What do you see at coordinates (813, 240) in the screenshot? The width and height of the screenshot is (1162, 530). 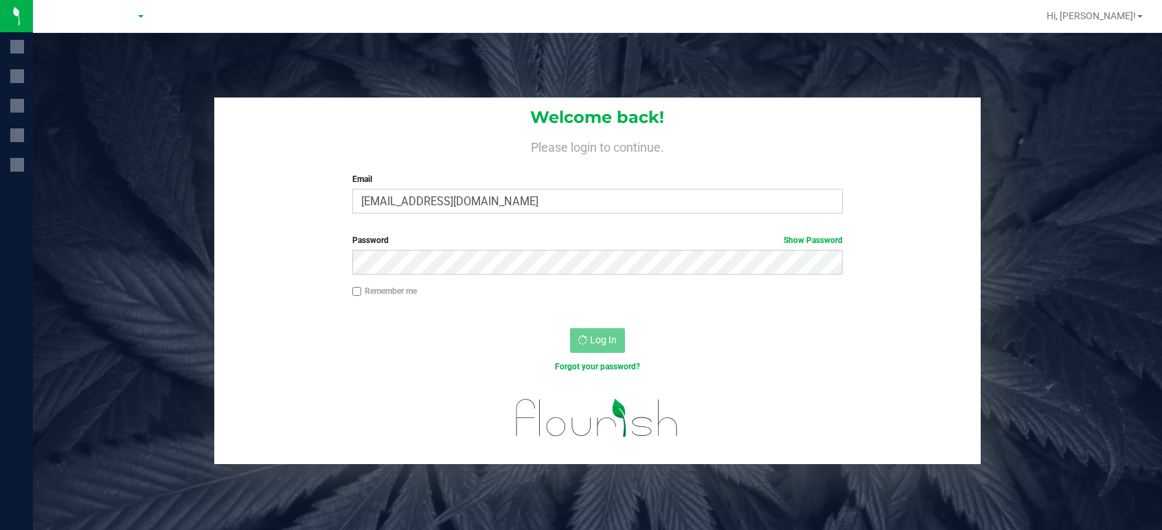 I see `a: Show Password` at bounding box center [813, 240].